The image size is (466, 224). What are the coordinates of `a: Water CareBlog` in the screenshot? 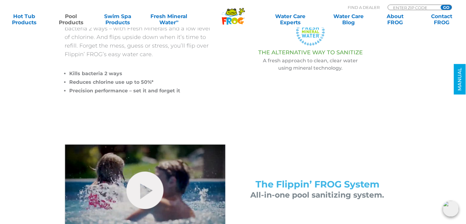 It's located at (348, 19).